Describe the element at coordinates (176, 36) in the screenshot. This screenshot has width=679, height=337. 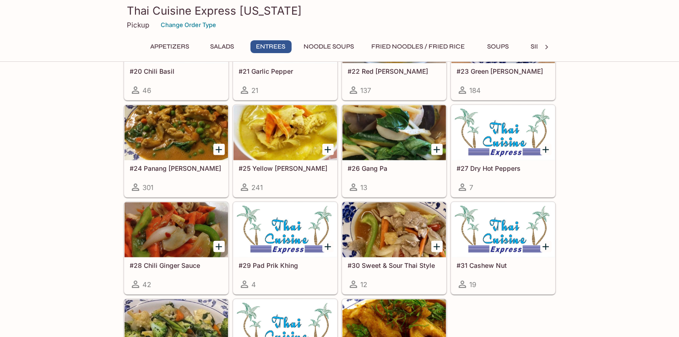
I see `div: #20 Chili Basil` at that location.